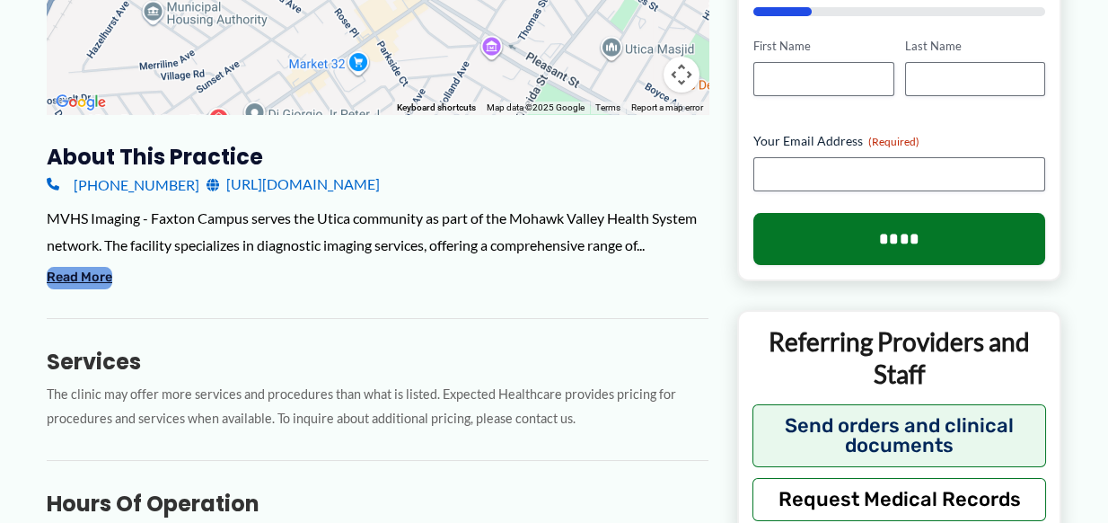 The width and height of the screenshot is (1108, 523). What do you see at coordinates (377, 503) in the screenshot?
I see `h3: Hours of Operation` at bounding box center [377, 503].